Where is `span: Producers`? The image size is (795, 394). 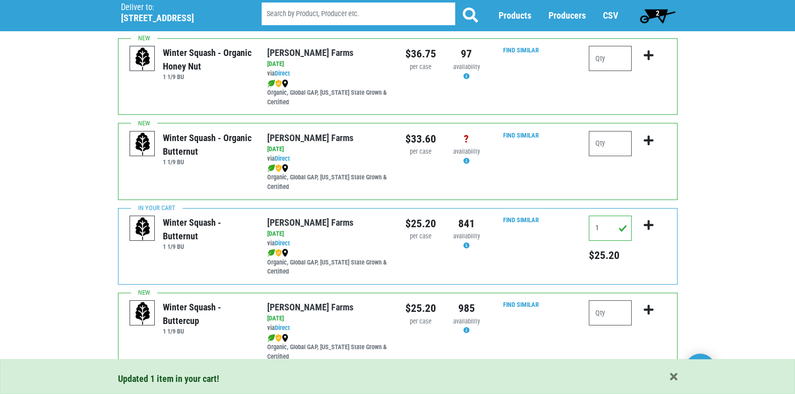
span: Producers is located at coordinates (567, 16).